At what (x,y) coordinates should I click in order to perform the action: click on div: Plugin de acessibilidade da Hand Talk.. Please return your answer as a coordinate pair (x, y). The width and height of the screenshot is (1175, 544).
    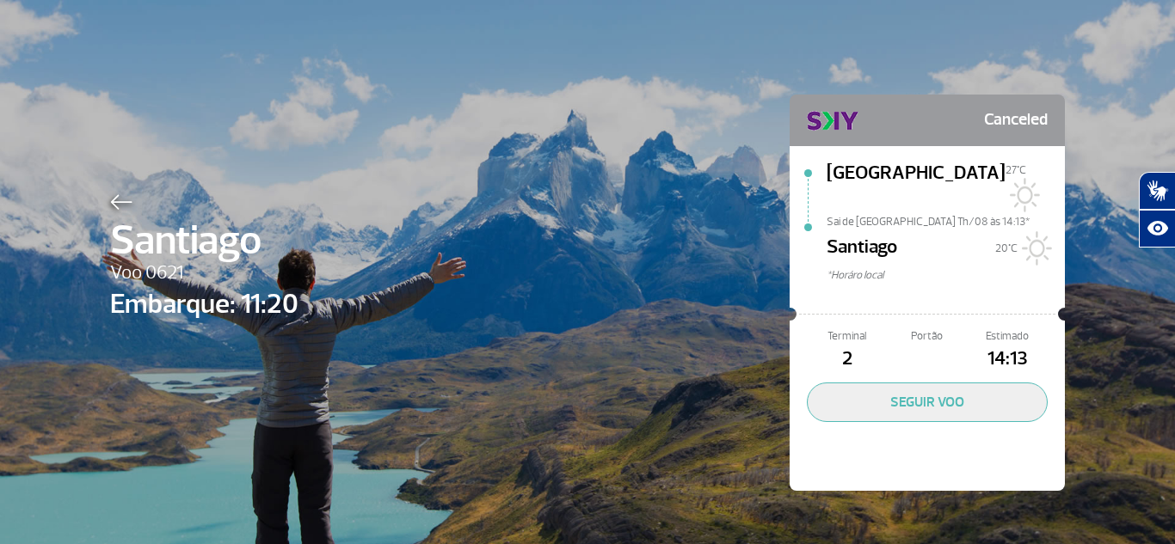
    Looking at the image, I should click on (1157, 210).